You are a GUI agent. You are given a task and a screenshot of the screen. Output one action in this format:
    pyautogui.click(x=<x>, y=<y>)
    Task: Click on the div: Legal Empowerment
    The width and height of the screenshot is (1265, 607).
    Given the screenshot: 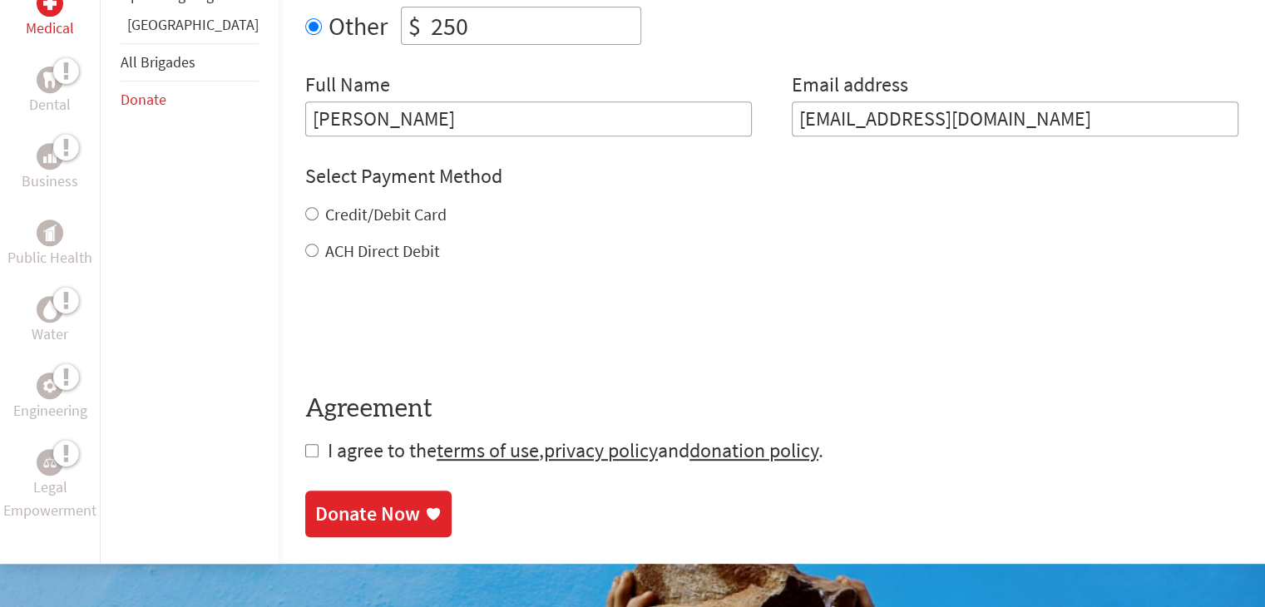 What is the action you would take?
    pyautogui.click(x=50, y=462)
    